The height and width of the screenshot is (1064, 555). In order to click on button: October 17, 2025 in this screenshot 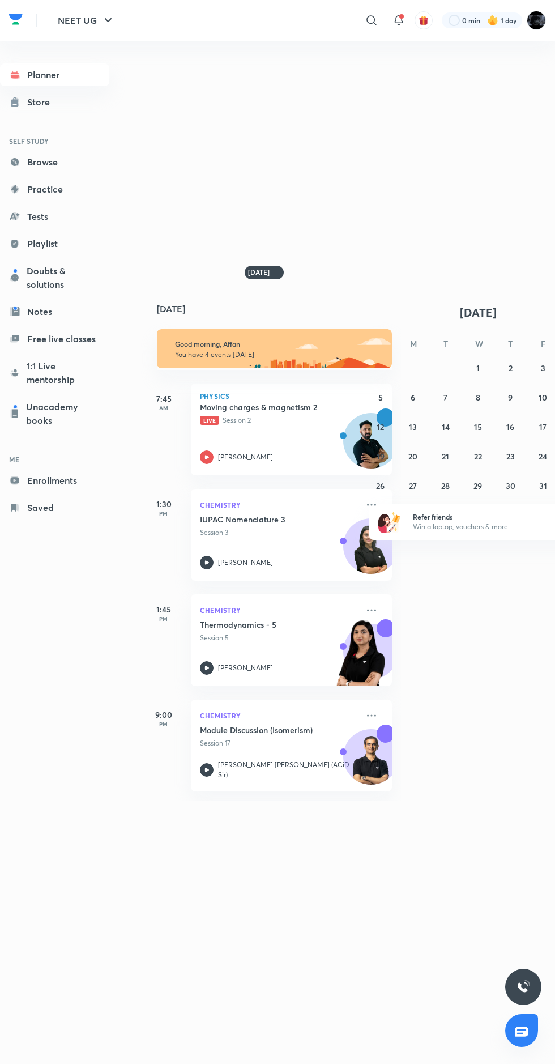, I will do `click(543, 427)`.